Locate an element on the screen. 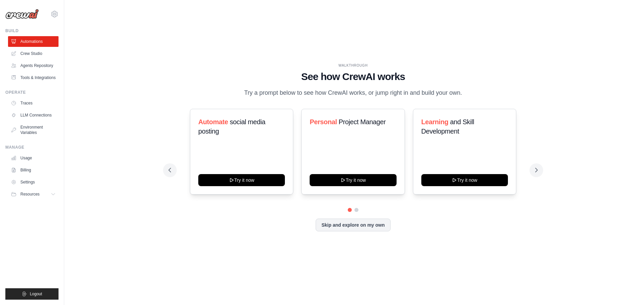 The height and width of the screenshot is (305, 642). div: Manage is located at coordinates (32, 147).